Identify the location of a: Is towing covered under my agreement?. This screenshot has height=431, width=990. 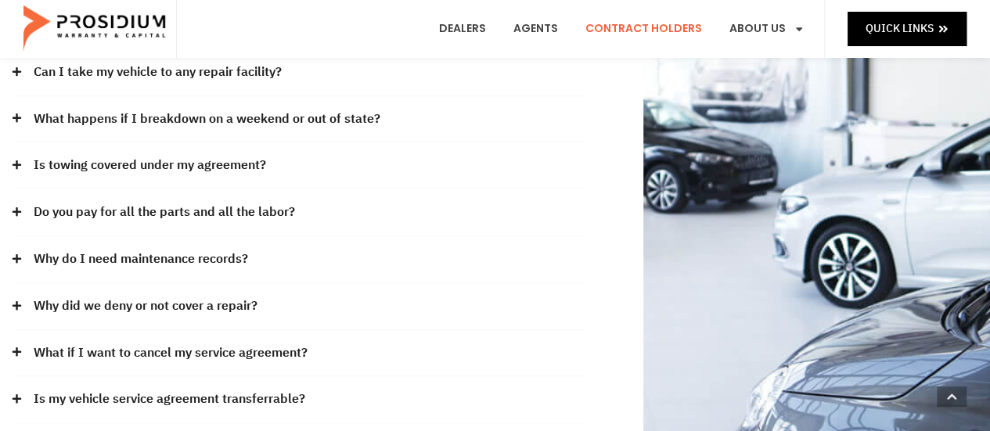
(149, 165).